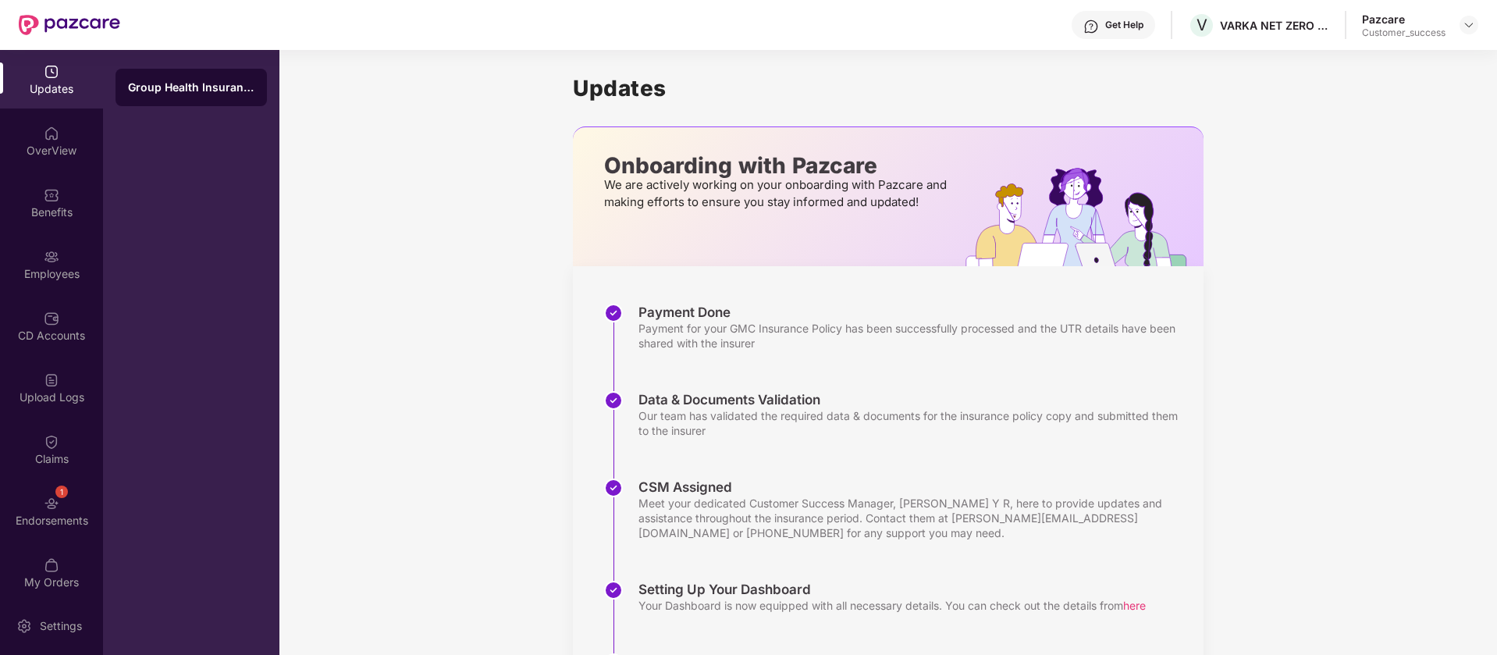  I want to click on div: Group Health Insurance, so click(191, 87).